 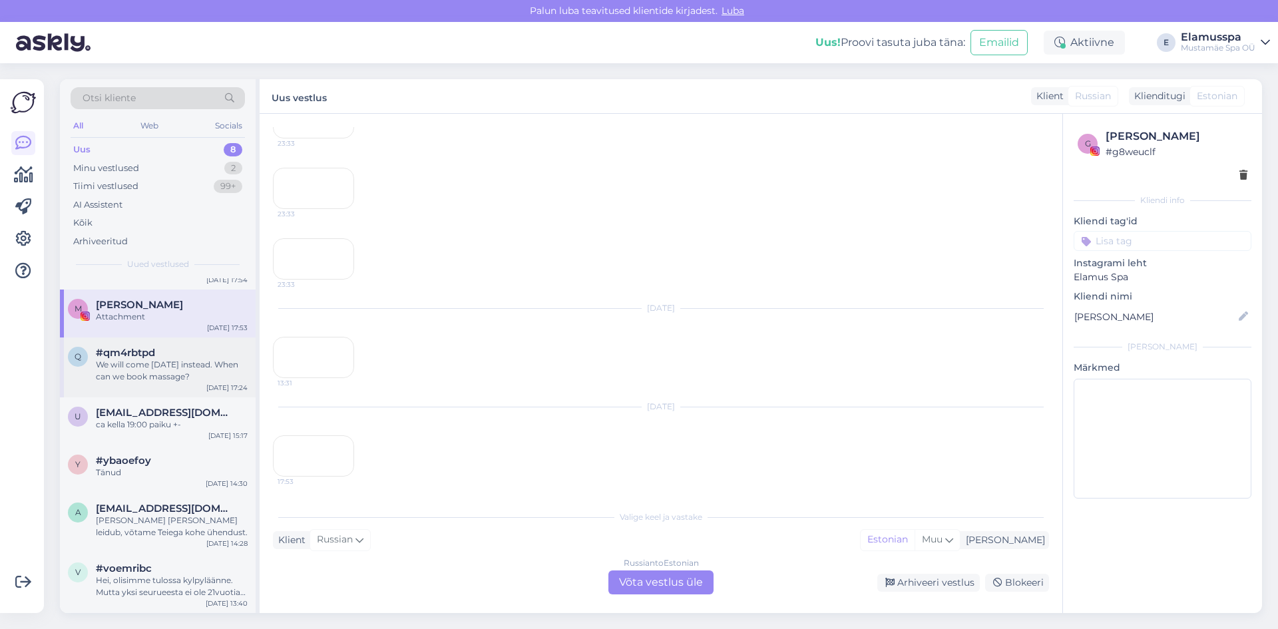 I want to click on input: Lisa nimi, so click(x=1155, y=317).